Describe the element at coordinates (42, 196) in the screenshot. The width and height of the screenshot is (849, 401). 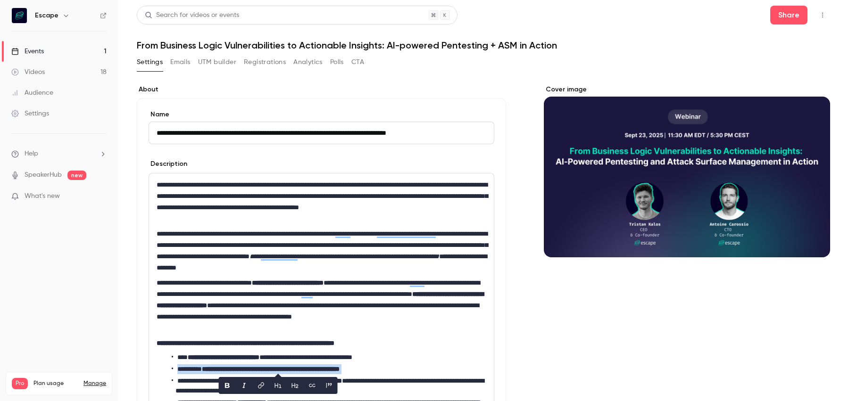
I see `span: What's new` at that location.